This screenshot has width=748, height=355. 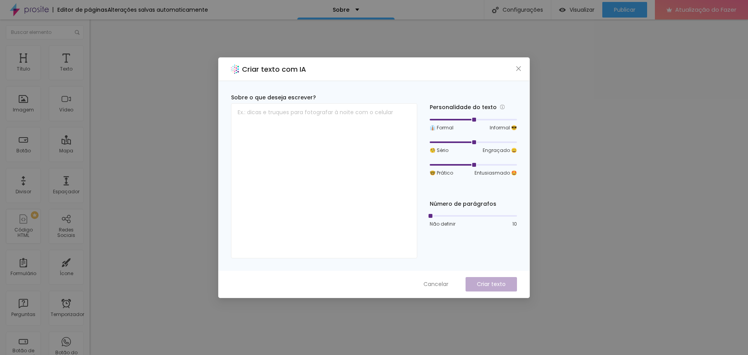 What do you see at coordinates (705, 9) in the screenshot?
I see `font: Atualização do Fazer` at bounding box center [705, 9].